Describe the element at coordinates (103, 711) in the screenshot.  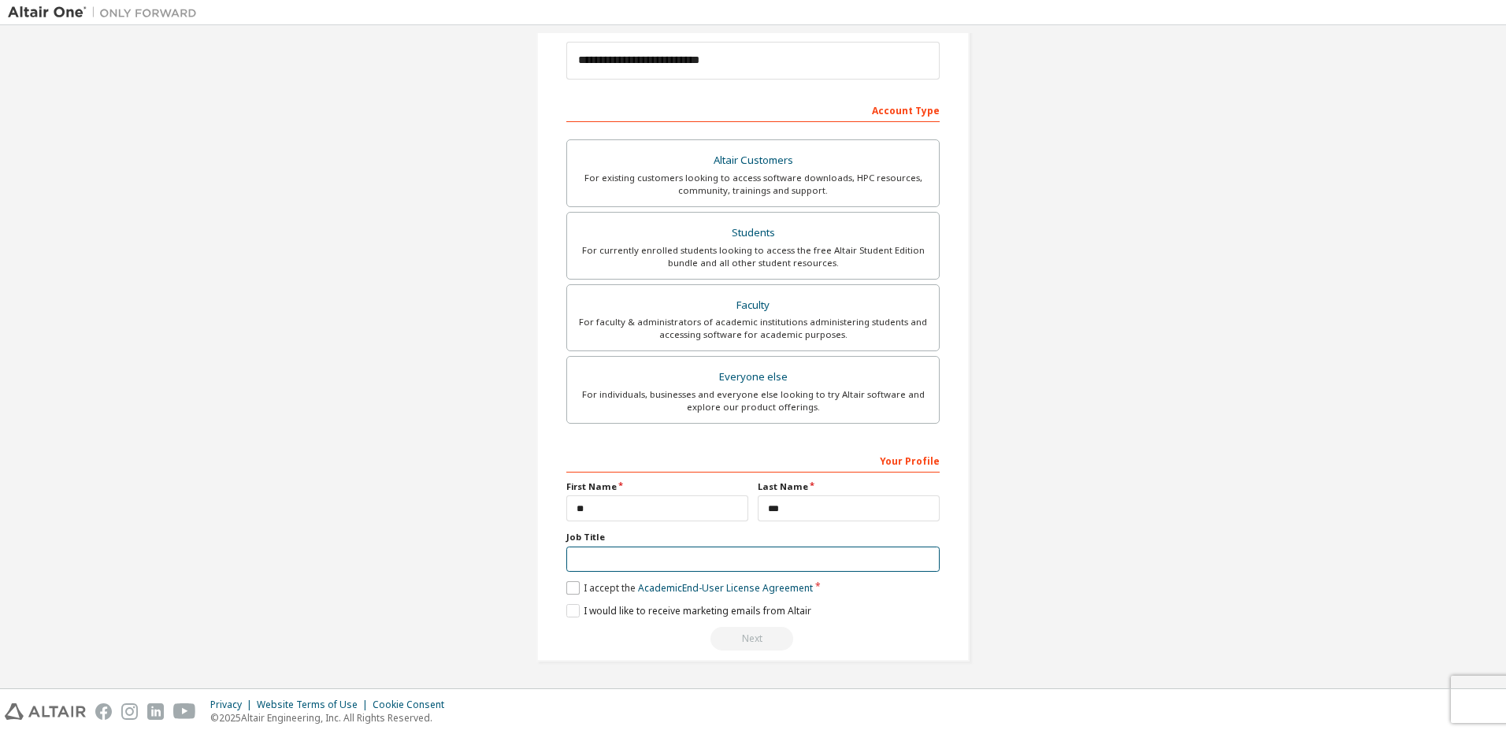
I see `img: facebook.svg` at that location.